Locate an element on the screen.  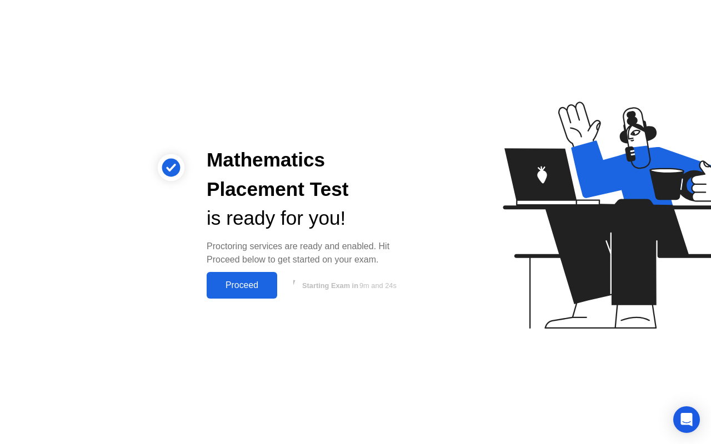
button: Proceed is located at coordinates (242, 286).